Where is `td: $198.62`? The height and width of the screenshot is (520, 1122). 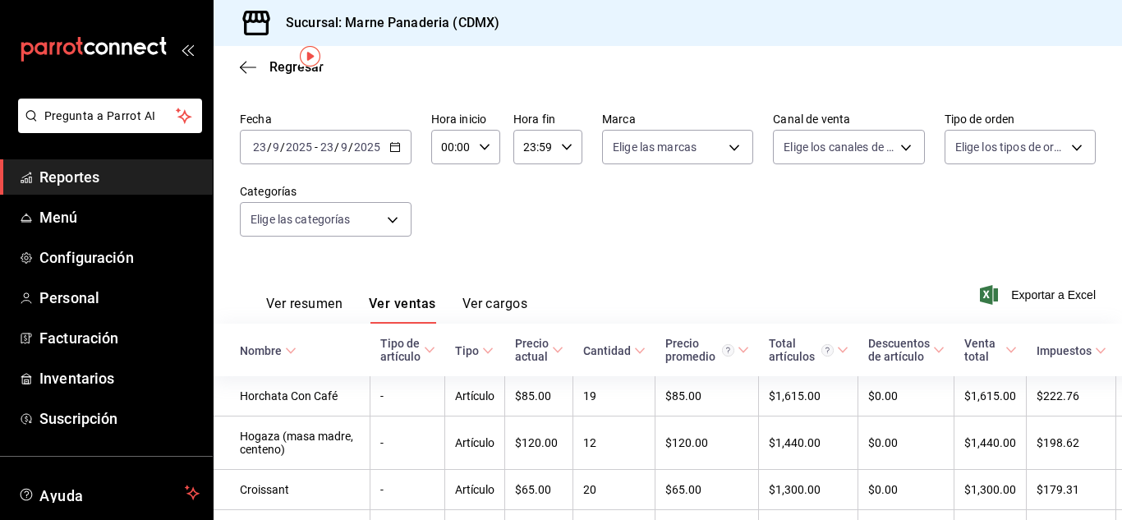
td: $198.62 is located at coordinates (1071, 443).